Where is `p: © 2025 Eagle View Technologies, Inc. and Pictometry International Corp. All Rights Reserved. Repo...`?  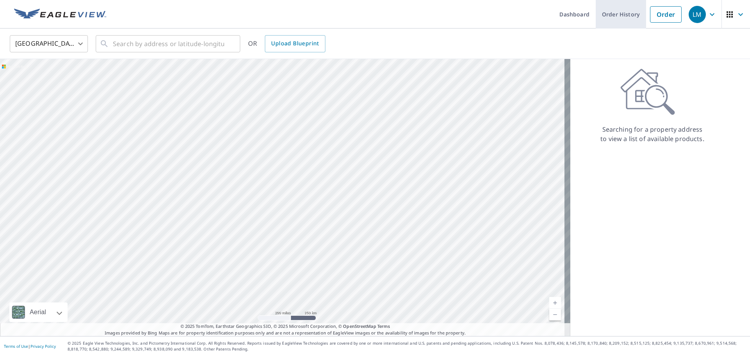
p: © 2025 Eagle View Technologies, Inc. and Pictometry International Corp. All Rights Reserved. Repo... is located at coordinates (407, 346).